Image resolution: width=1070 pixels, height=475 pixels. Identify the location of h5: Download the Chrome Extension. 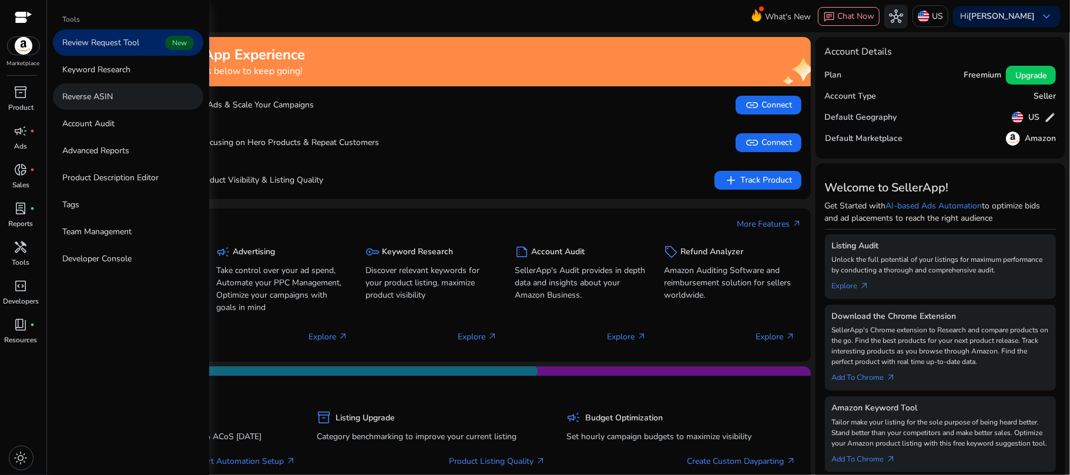
(940, 317).